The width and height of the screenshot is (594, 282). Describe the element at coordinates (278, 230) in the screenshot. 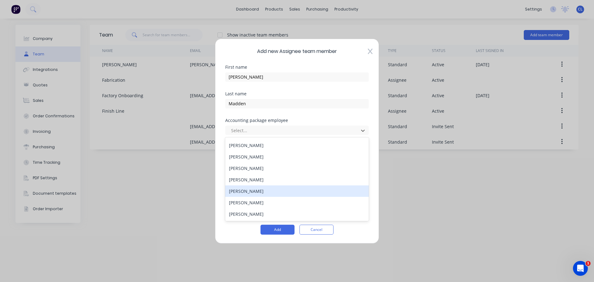

I see `button: Add` at that location.